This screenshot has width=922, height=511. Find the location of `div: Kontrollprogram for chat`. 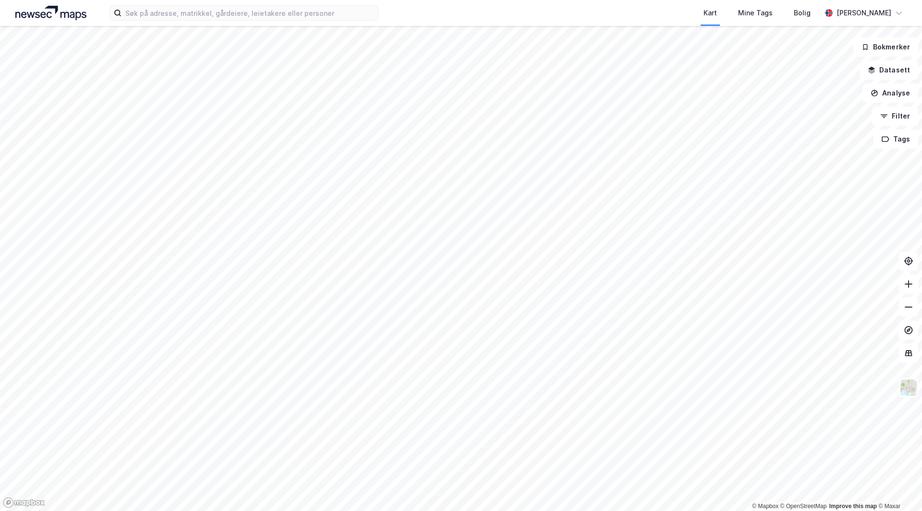

div: Kontrollprogram for chat is located at coordinates (898, 488).